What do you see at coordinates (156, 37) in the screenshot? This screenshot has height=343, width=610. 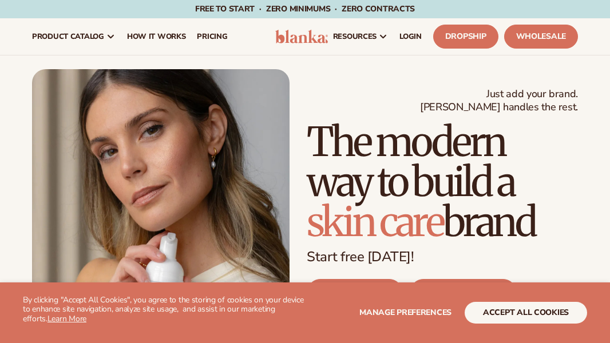 I see `span: How It Works` at bounding box center [156, 37].